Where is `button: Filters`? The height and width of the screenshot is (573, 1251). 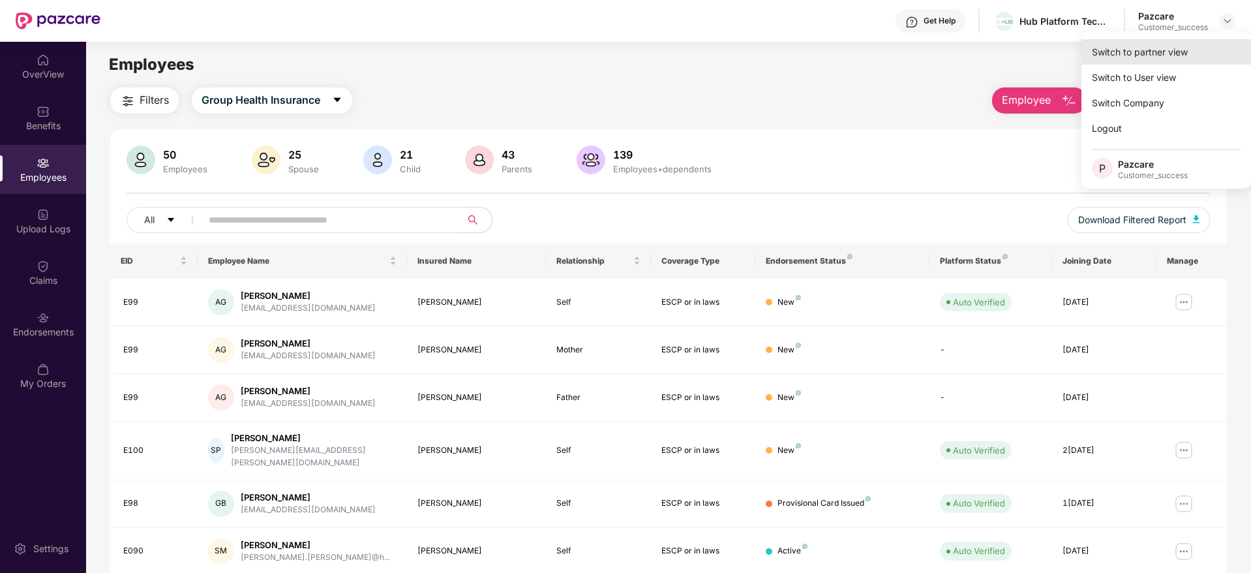
button: Filters is located at coordinates (144, 100).